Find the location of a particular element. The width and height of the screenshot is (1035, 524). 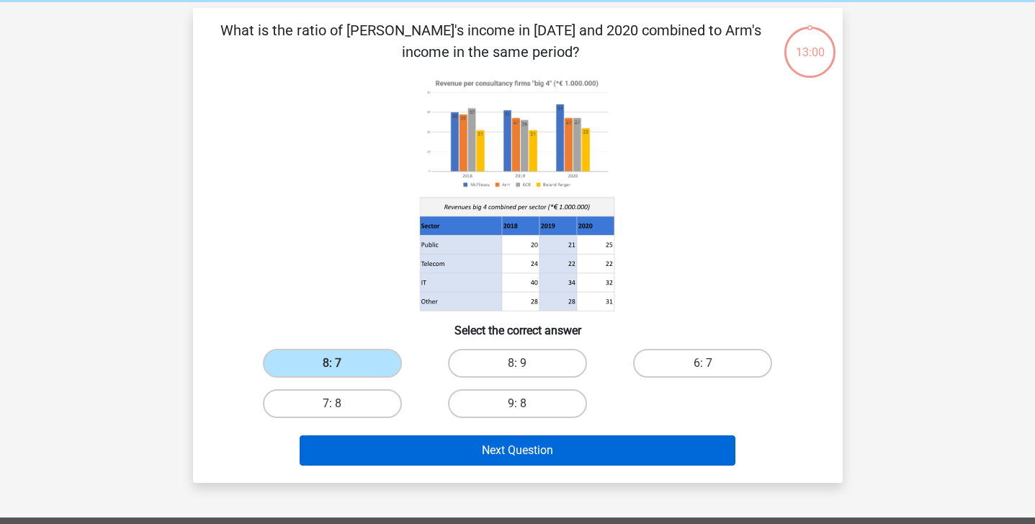

label: 7: 8 is located at coordinates (332, 403).